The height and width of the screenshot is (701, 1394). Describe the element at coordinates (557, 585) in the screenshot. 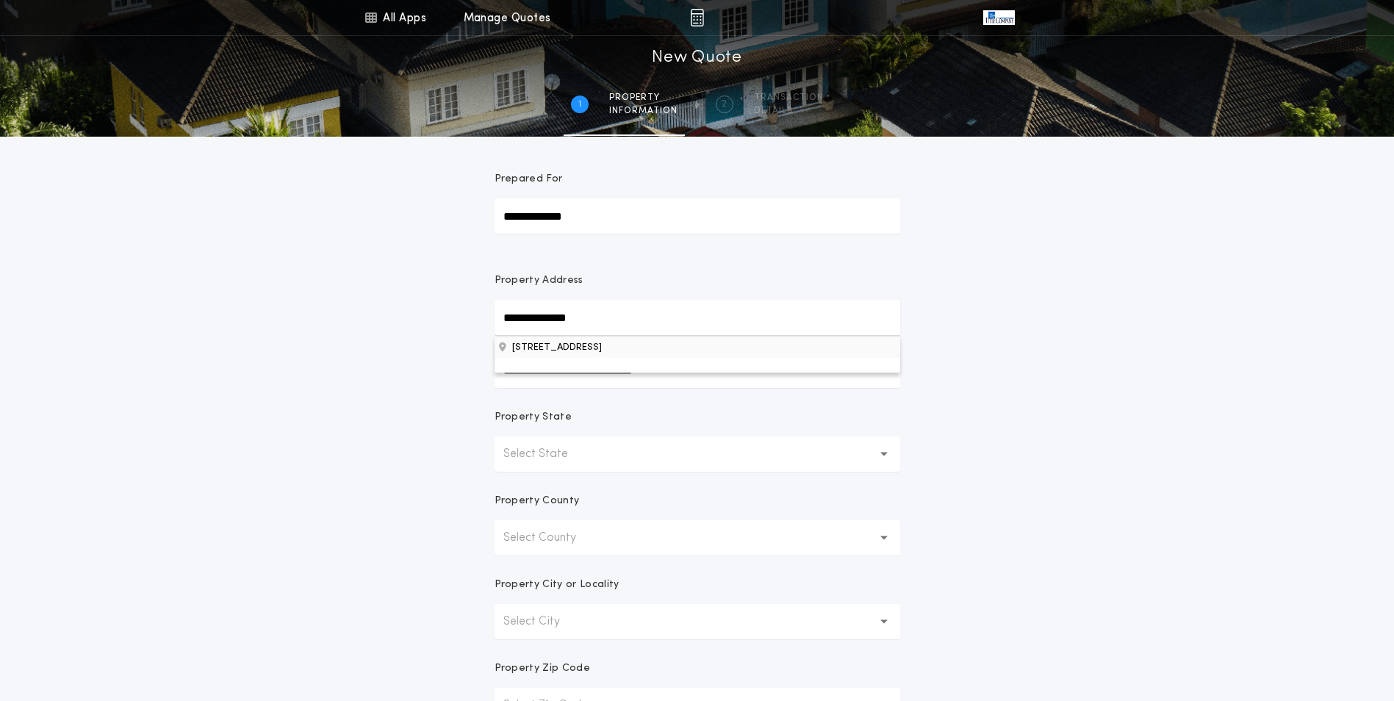

I see `p: Property City or Locality` at that location.